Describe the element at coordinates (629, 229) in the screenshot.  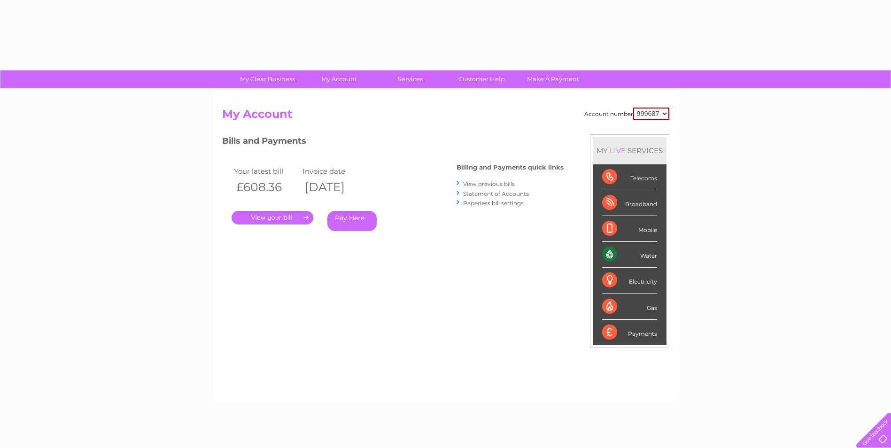
I see `div: Mobile` at that location.